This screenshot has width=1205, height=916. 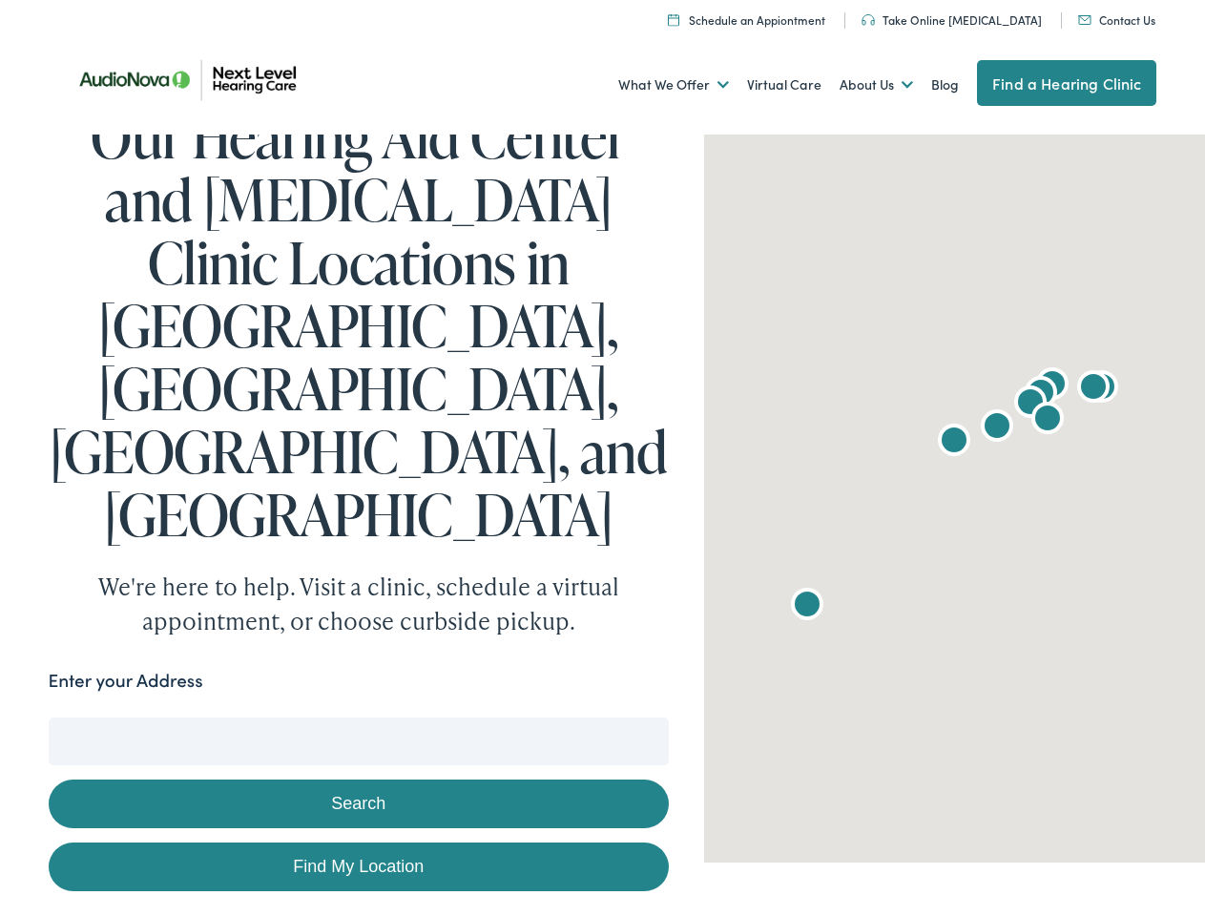 I want to click on a: About Us, so click(x=875, y=85).